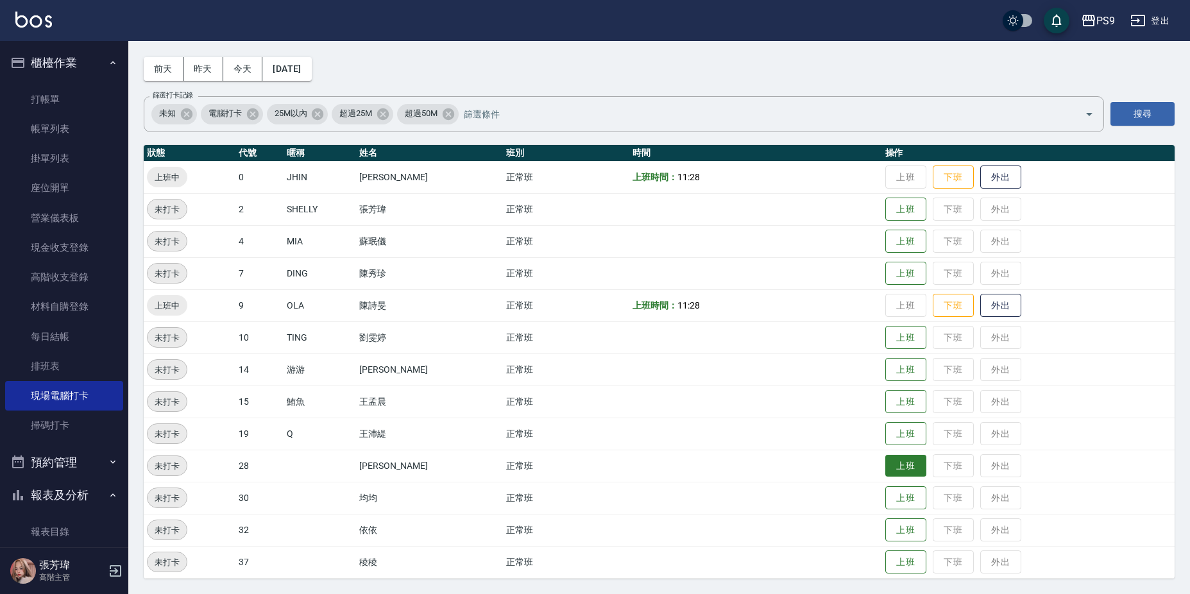 This screenshot has height=594, width=1190. What do you see at coordinates (298, 114) in the screenshot?
I see `div: 25M以內` at bounding box center [298, 114].